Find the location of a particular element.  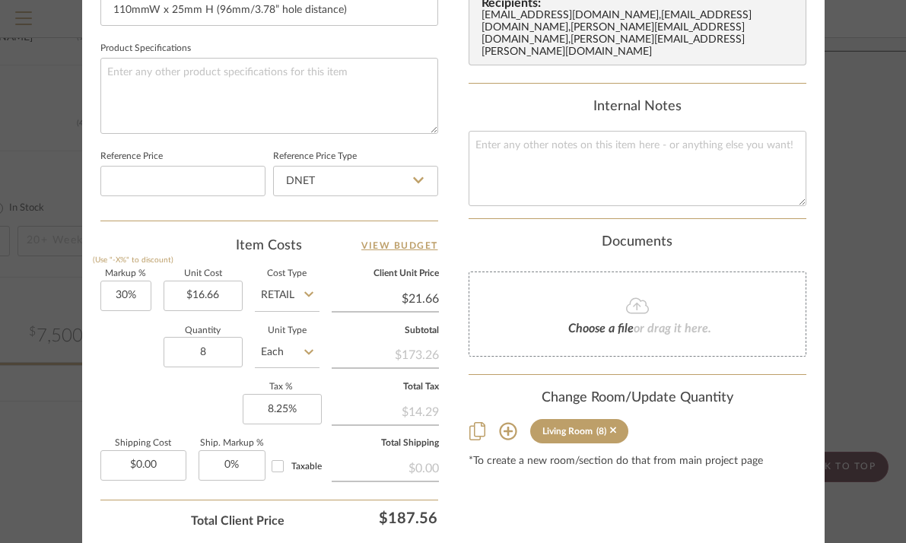

label: Reference Price Type is located at coordinates (315, 157).